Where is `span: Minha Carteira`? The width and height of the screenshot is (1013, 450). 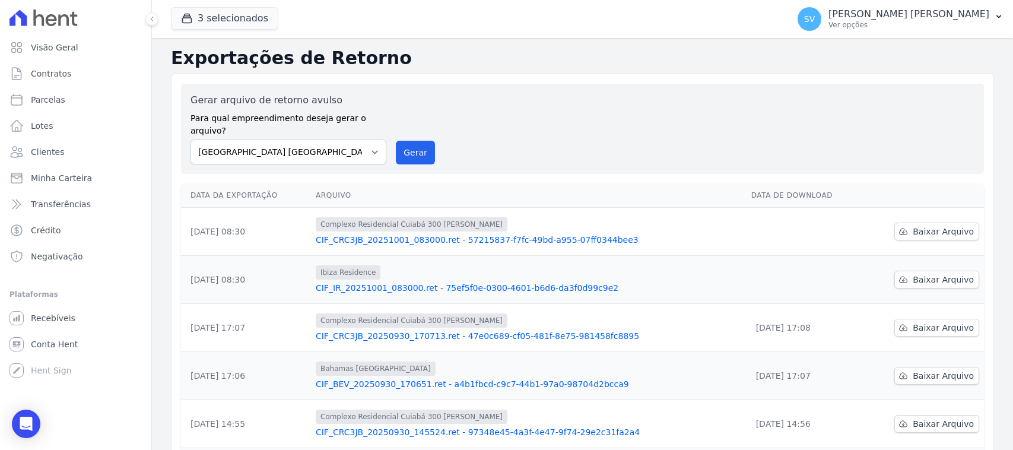
span: Minha Carteira is located at coordinates (61, 178).